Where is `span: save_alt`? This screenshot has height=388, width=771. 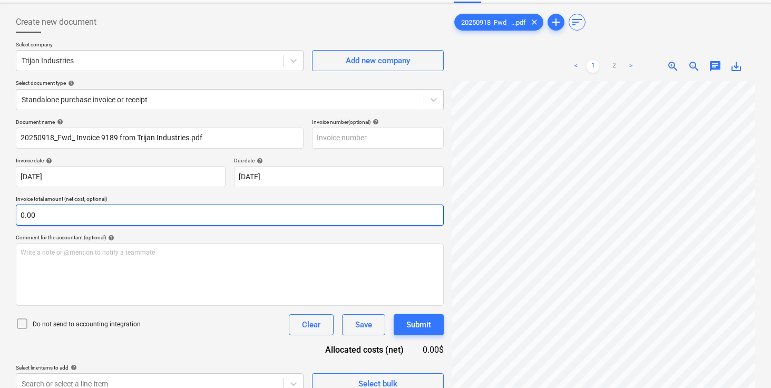 span: save_alt is located at coordinates (736, 66).